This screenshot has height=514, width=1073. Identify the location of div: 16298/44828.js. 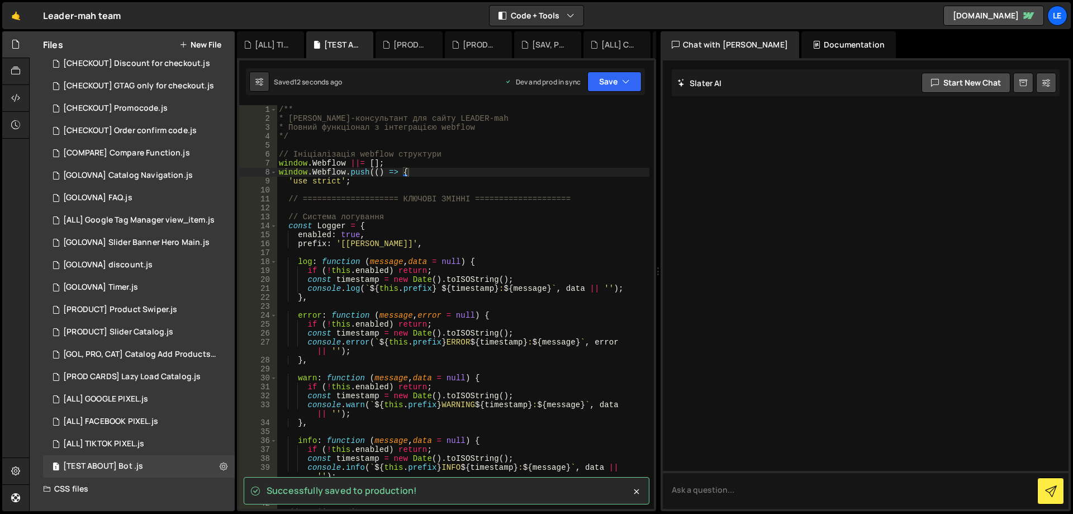
(139, 332).